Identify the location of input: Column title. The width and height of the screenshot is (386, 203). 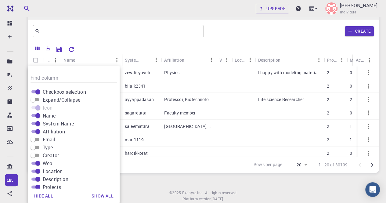
(74, 78).